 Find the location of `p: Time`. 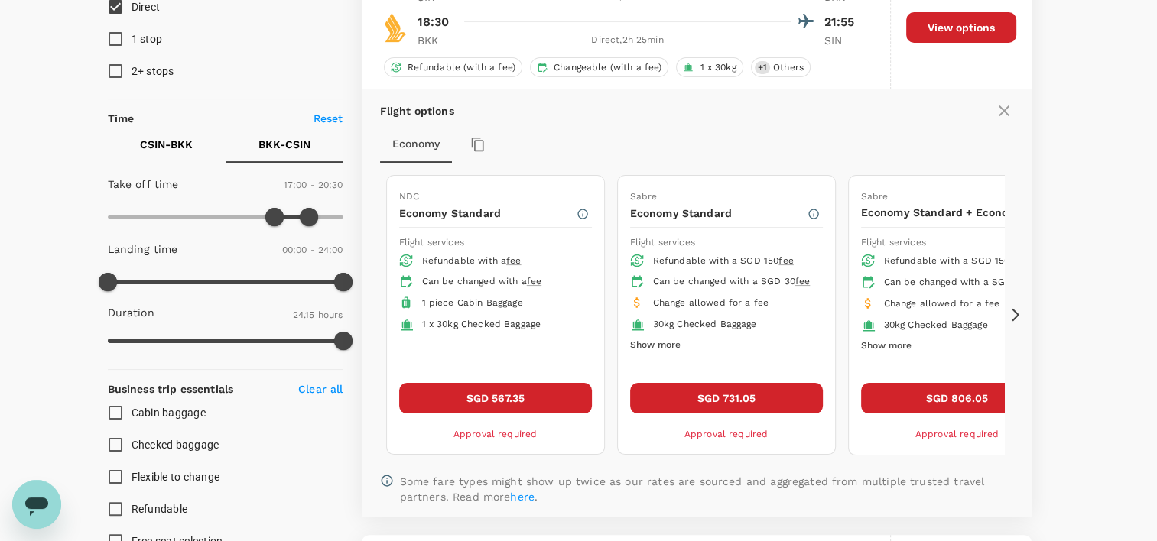

p: Time is located at coordinates (121, 119).